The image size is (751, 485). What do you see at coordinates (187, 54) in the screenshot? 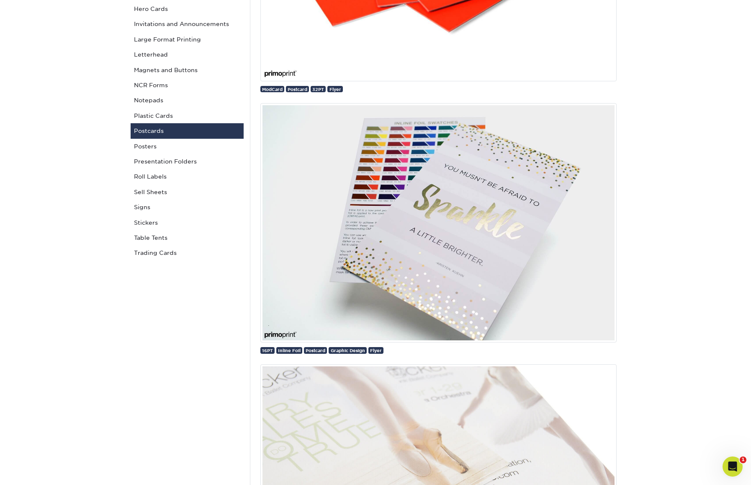
I see `a: Letterhead` at bounding box center [187, 54].